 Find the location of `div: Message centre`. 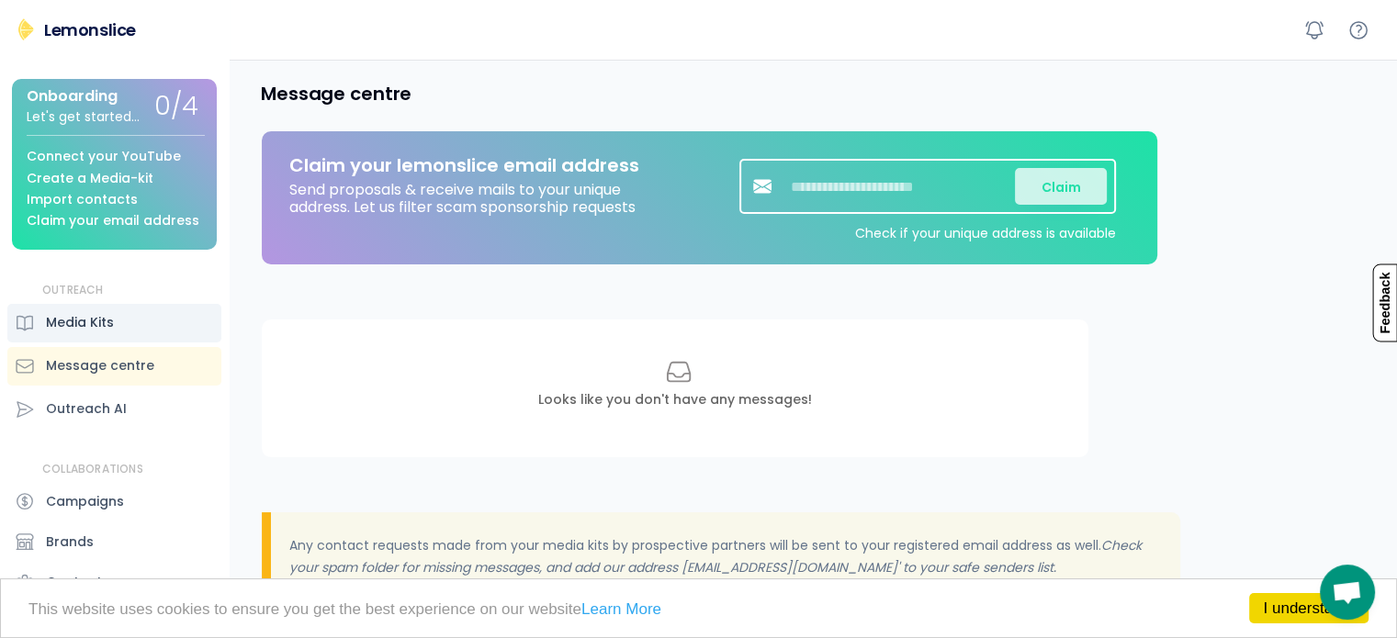

div: Message centre is located at coordinates (100, 365).